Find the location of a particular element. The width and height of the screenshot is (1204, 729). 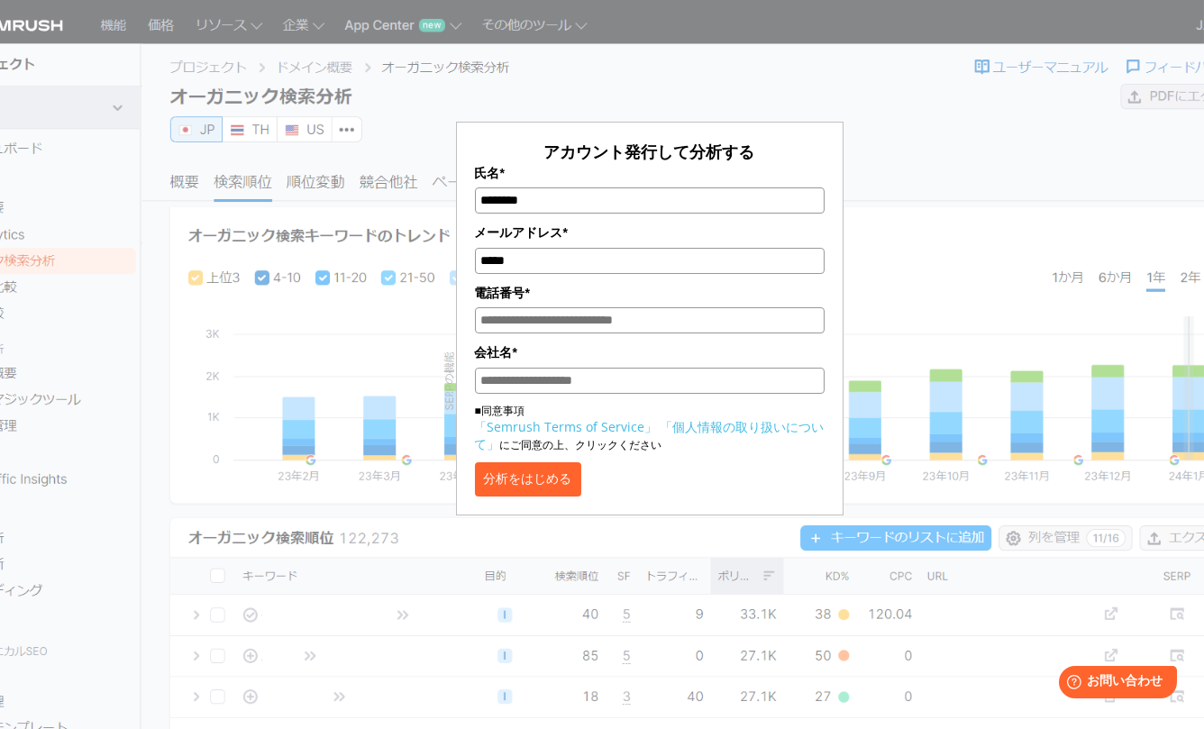

button: 分析をはじめる is located at coordinates (528, 480).